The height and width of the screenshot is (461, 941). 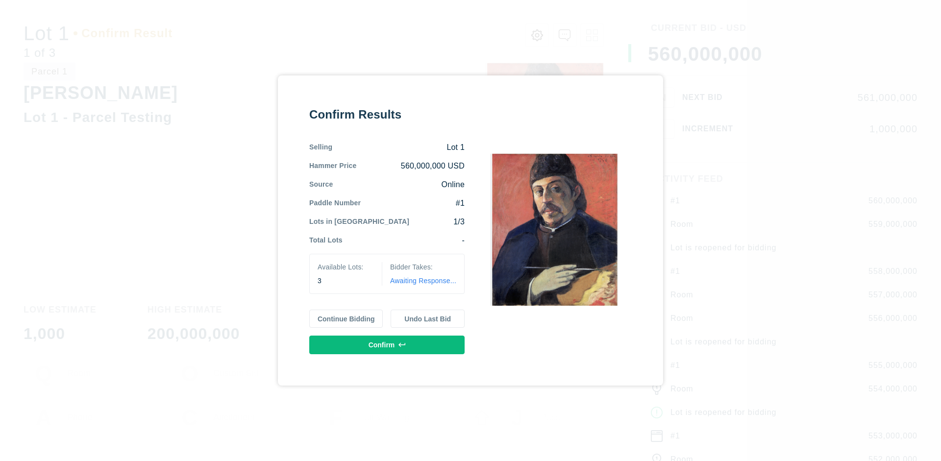 What do you see at coordinates (335, 203) in the screenshot?
I see `div: Paddle Number` at bounding box center [335, 203].